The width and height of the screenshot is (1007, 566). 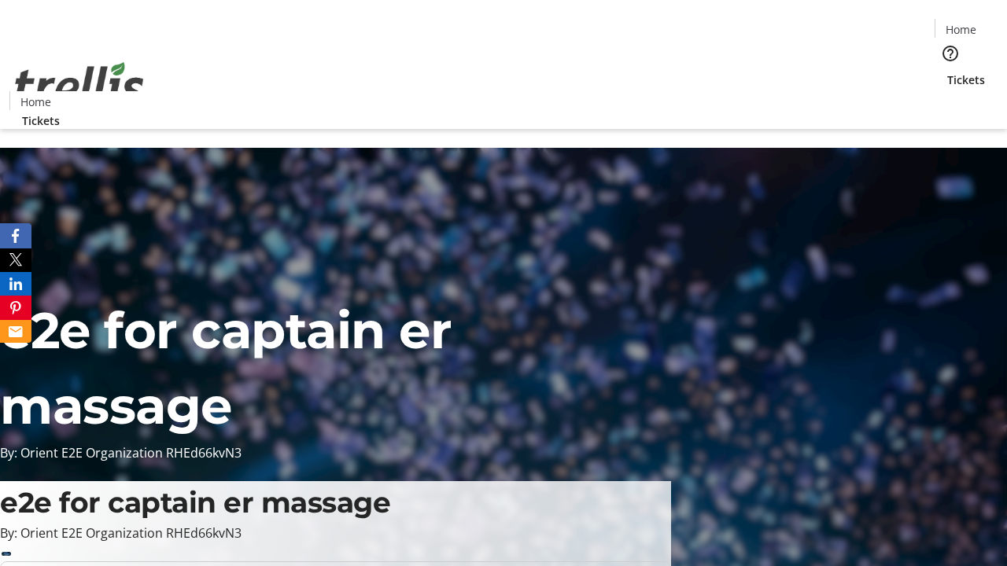 I want to click on button: Help, so click(x=950, y=54).